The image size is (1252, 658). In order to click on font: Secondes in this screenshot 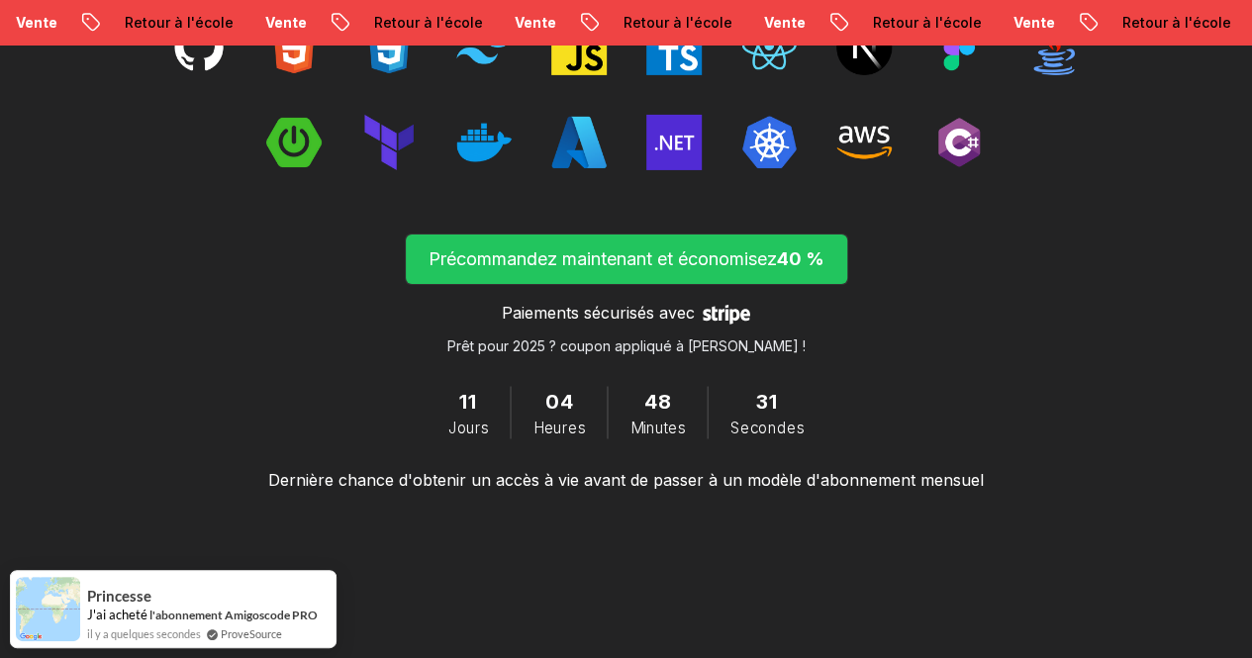, I will do `click(767, 427)`.